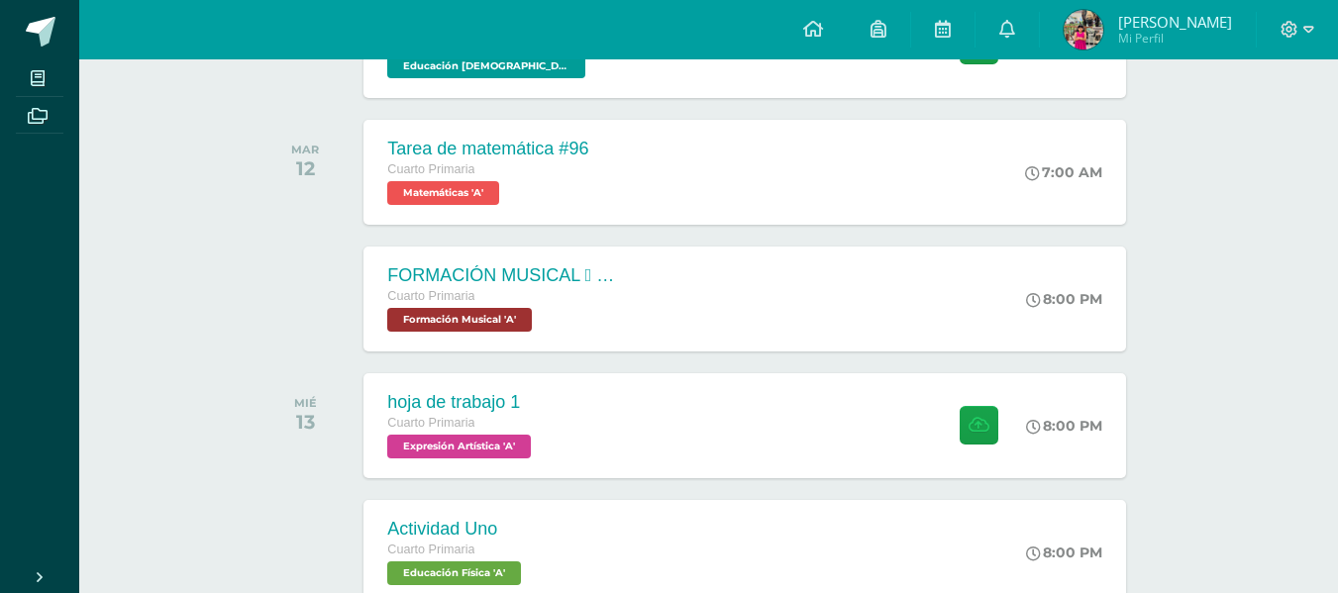 The width and height of the screenshot is (1338, 593). What do you see at coordinates (458, 447) in the screenshot?
I see `span: Expresión Artística 'A'` at bounding box center [458, 447].